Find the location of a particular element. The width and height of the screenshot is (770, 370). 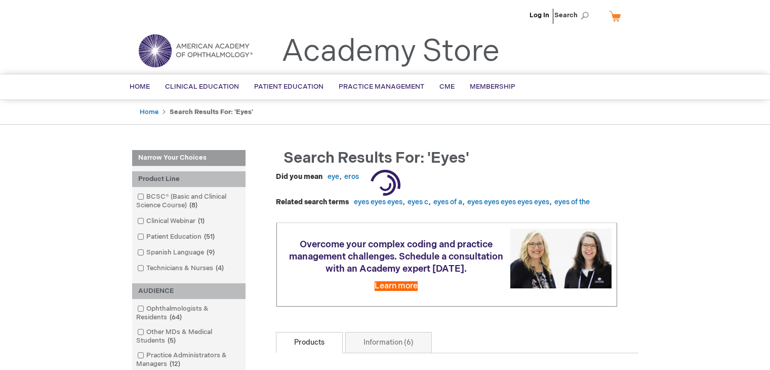

a: eyes eyes eyes is located at coordinates (378, 202).